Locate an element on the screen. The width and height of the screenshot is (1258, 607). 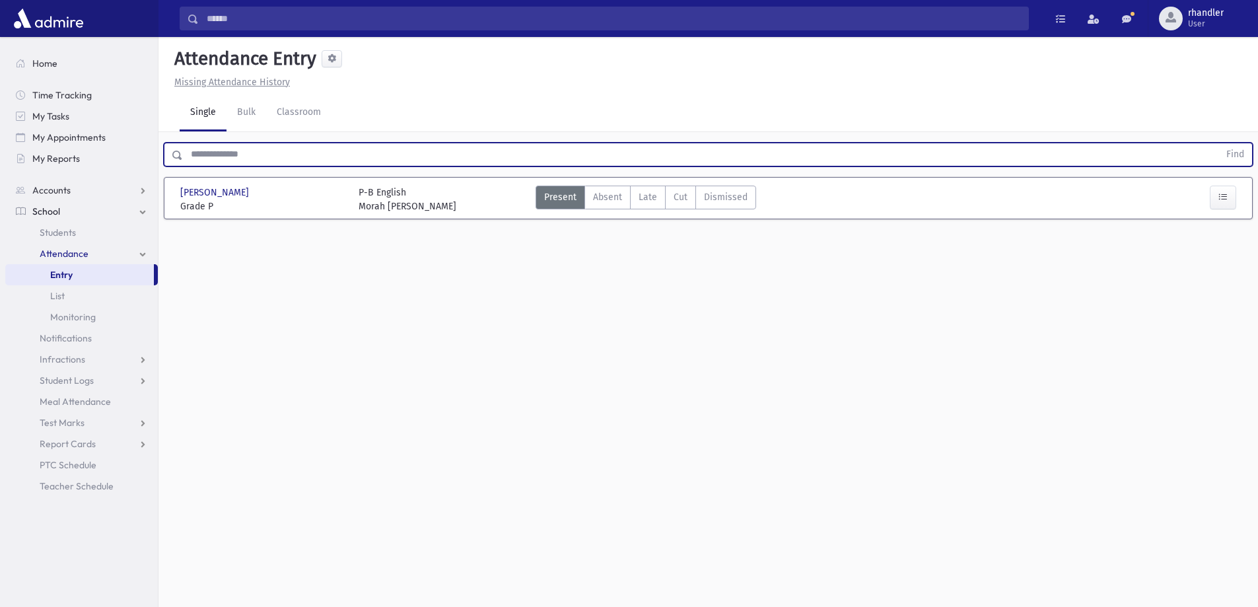
span: My Tasks is located at coordinates (51, 116).